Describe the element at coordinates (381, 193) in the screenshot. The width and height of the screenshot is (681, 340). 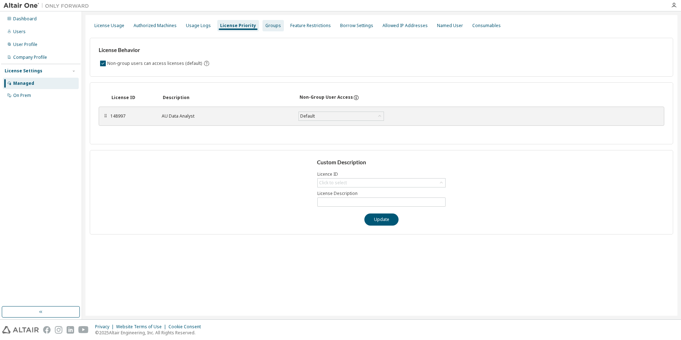
I see `label: License Description` at that location.